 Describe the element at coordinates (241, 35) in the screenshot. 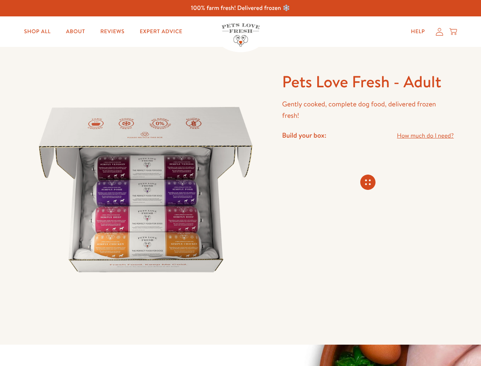

I see `img: Pets Love Fresh` at that location.